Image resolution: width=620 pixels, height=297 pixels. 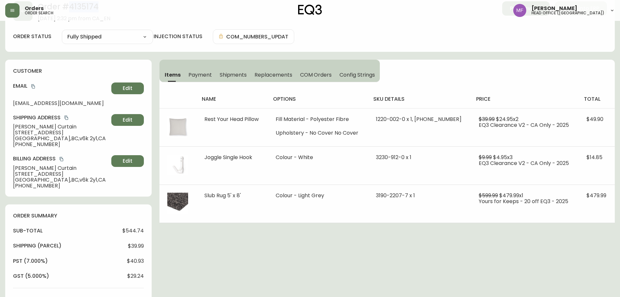 I want to click on img: 5d2a9797-27bd-432a-be46-d6e3b26f165e.jpg, so click(x=178, y=127).